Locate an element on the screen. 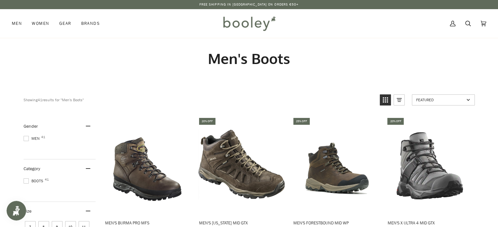  div: Men is located at coordinates (19, 24).